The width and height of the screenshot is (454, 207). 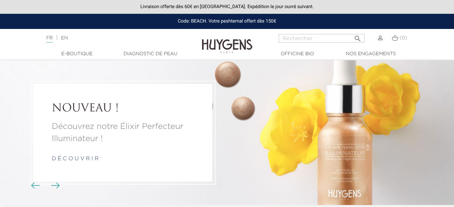 I want to click on a: Découvrez notre Élixir Perfecteur Illuminateur !, so click(x=123, y=133).